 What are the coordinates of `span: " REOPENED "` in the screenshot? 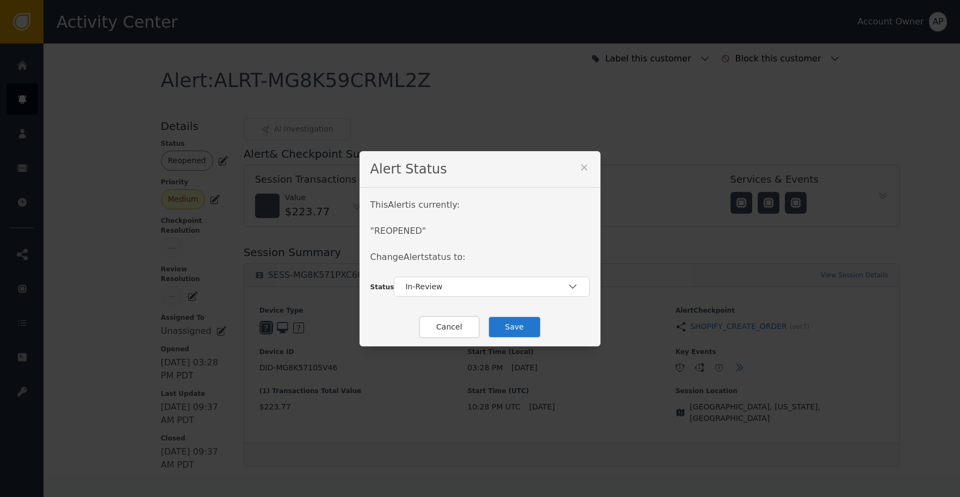 It's located at (398, 231).